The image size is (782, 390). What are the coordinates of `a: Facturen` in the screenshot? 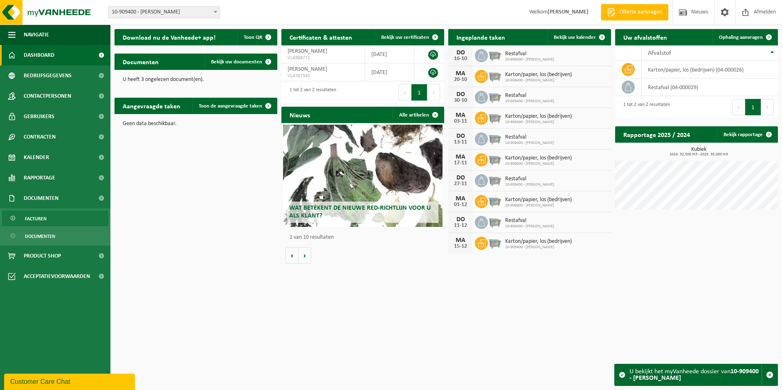 It's located at (55, 218).